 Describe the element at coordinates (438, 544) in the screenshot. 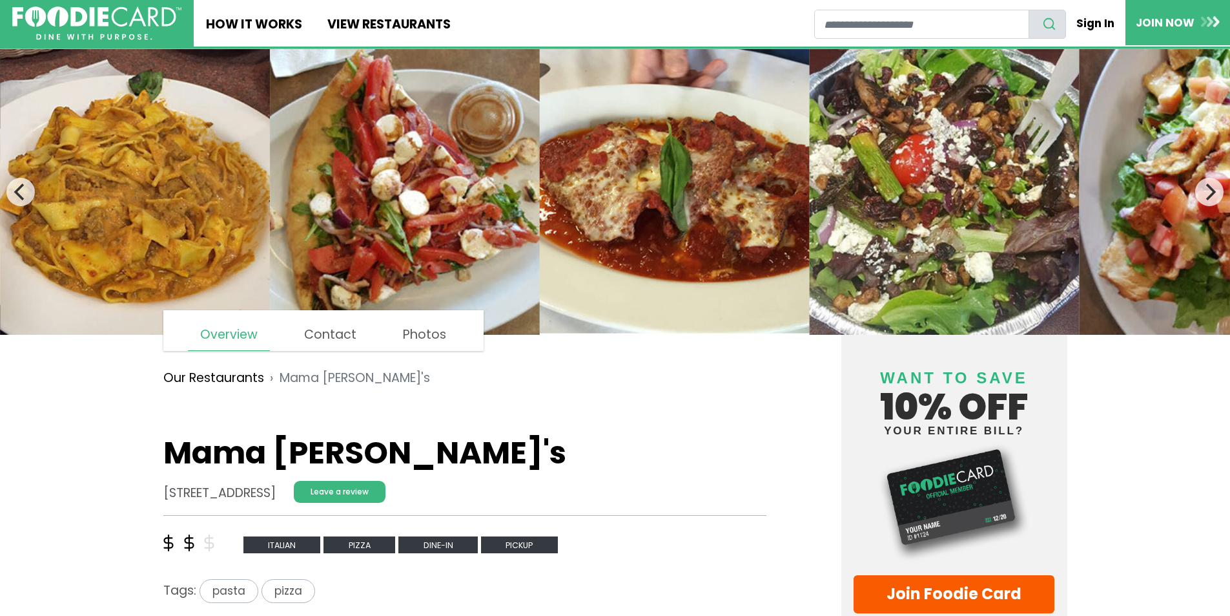

I see `span: Dine-in` at that location.